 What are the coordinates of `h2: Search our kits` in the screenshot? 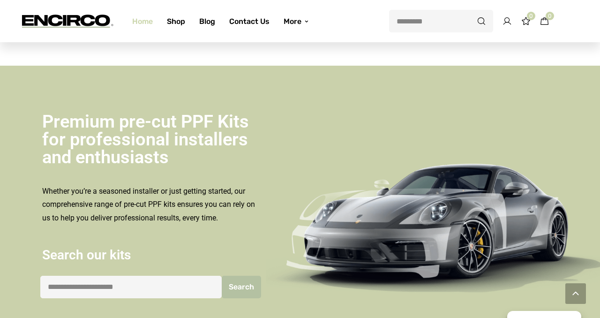 It's located at (149, 255).